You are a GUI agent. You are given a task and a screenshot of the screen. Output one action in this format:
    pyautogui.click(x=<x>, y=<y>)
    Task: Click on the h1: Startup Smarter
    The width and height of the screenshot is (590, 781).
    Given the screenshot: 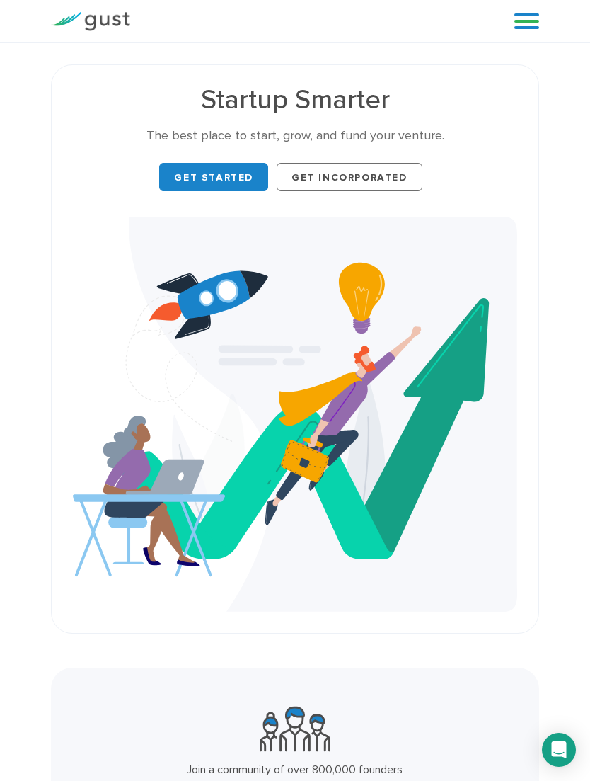 What is the action you would take?
    pyautogui.click(x=295, y=100)
    